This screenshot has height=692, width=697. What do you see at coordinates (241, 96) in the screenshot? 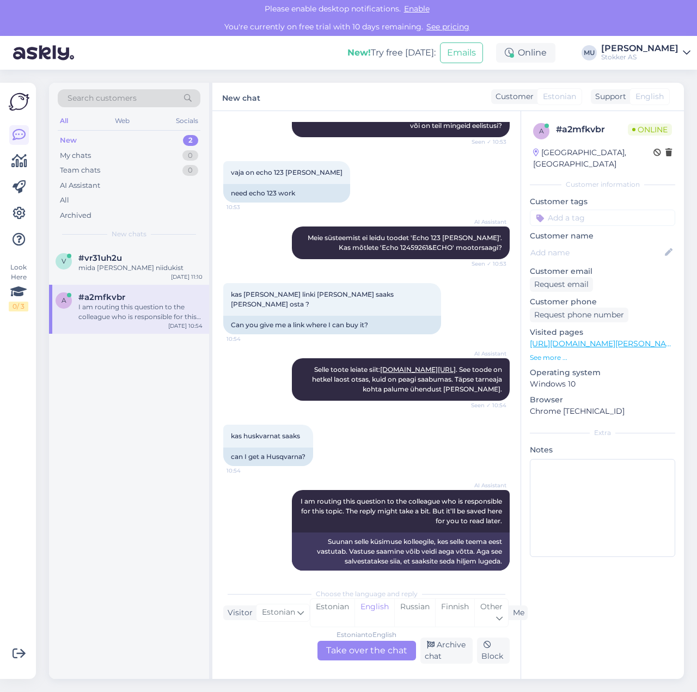
I see `label: New chat` at bounding box center [241, 96].